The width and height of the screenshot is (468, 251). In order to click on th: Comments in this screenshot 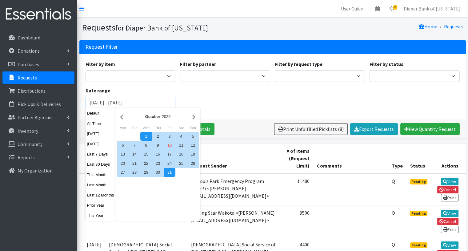, I will do `click(350, 158)`.